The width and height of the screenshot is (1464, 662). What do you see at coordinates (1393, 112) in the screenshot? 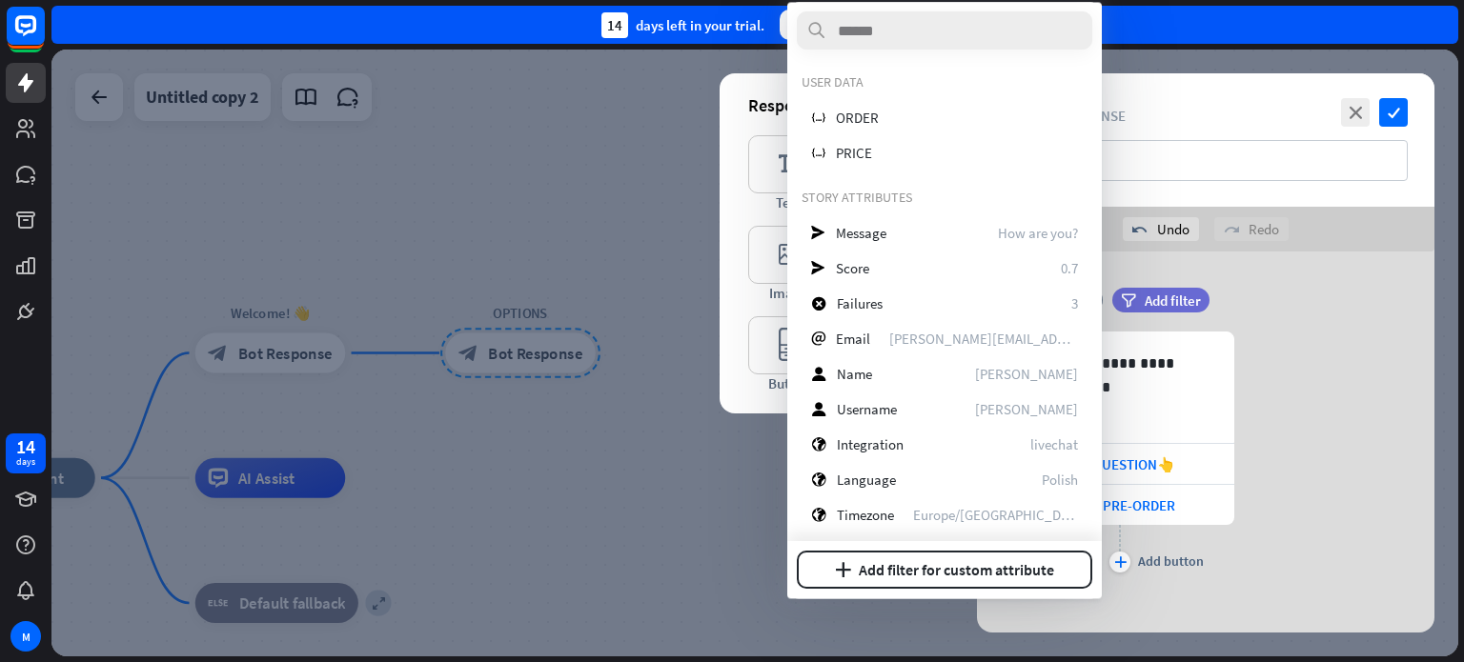
I see `i: check` at bounding box center [1393, 112].